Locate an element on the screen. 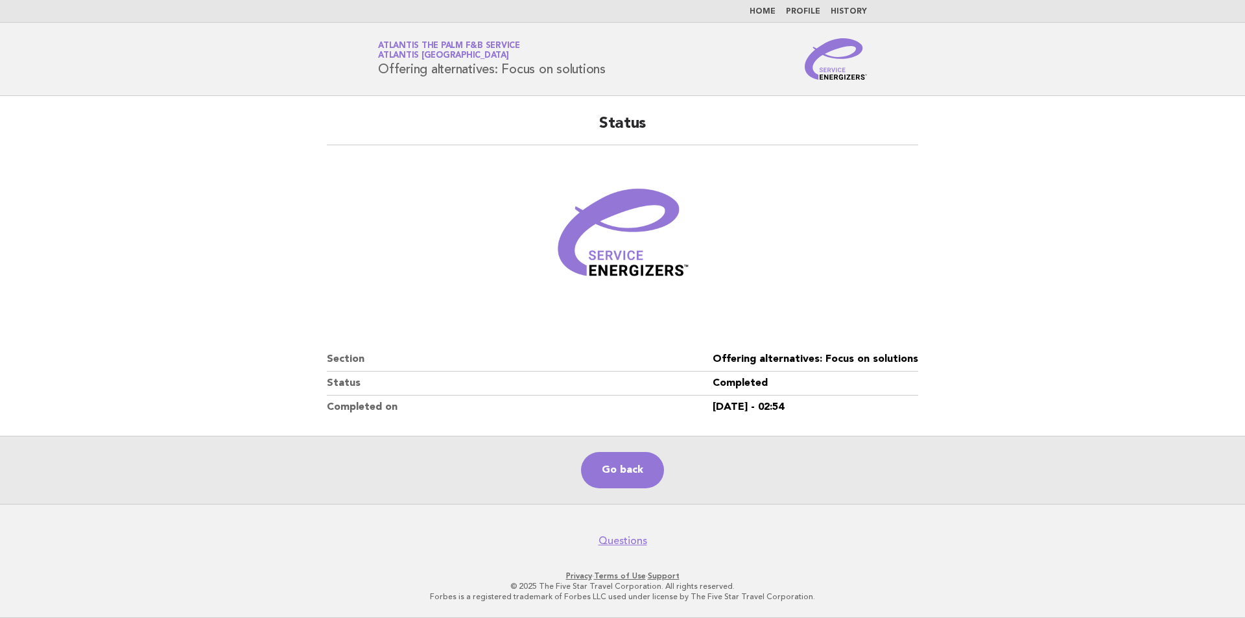 The width and height of the screenshot is (1245, 618). a: Questions is located at coordinates (623, 541).